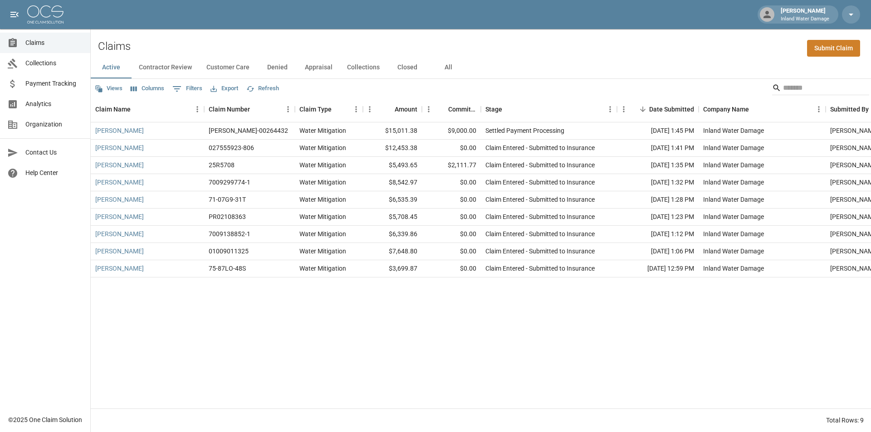 This screenshot has height=432, width=871. Describe the element at coordinates (224, 88) in the screenshot. I see `button: Export` at that location.